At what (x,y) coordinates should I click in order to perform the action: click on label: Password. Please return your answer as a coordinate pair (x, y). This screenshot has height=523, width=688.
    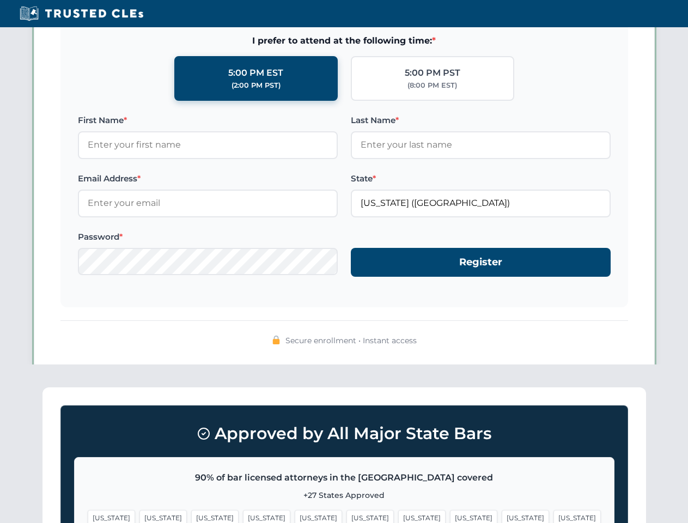
    Looking at the image, I should click on (207, 237).